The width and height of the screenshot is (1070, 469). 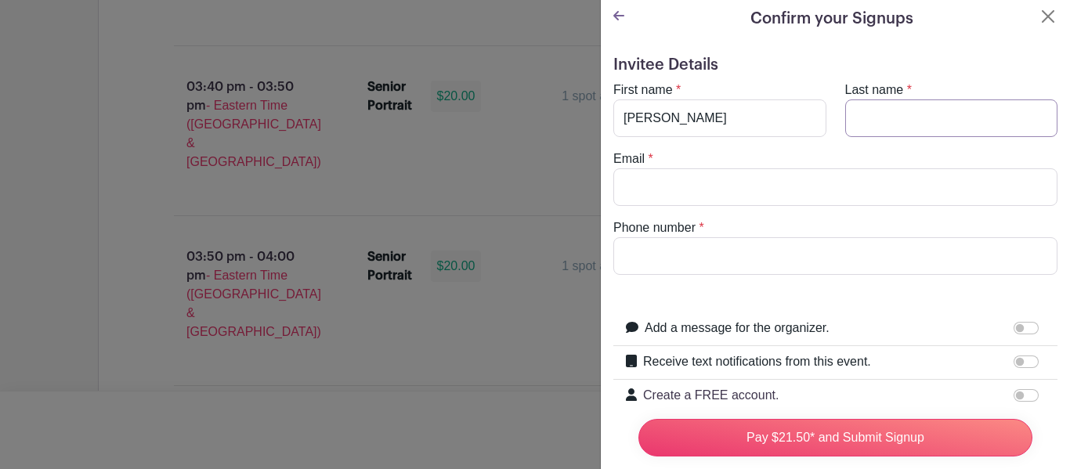 I want to click on label: Phone number, so click(x=654, y=228).